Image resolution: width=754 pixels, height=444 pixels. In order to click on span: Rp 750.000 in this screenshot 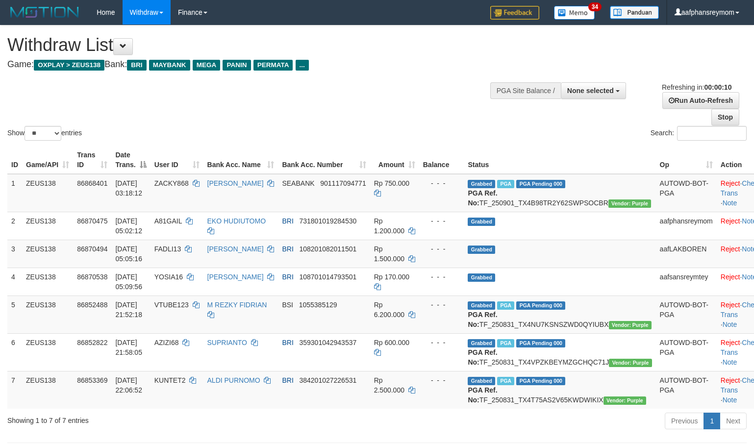, I will do `click(392, 183)`.